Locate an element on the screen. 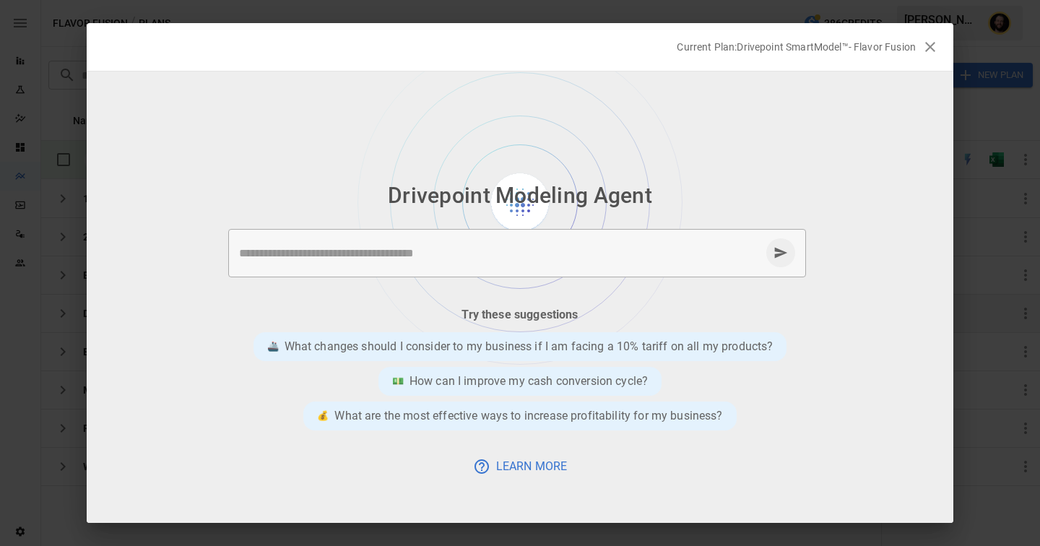 This screenshot has width=1040, height=546. p: What changes should I consider to my business if I am facing a 10% tariff on all my products? is located at coordinates (529, 347).